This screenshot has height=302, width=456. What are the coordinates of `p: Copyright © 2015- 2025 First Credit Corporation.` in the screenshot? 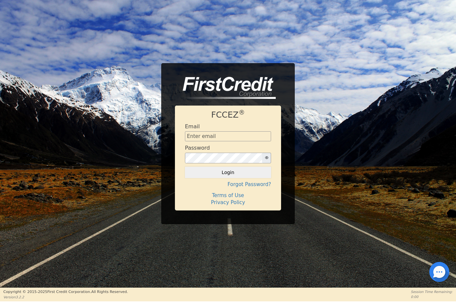 It's located at (65, 292).